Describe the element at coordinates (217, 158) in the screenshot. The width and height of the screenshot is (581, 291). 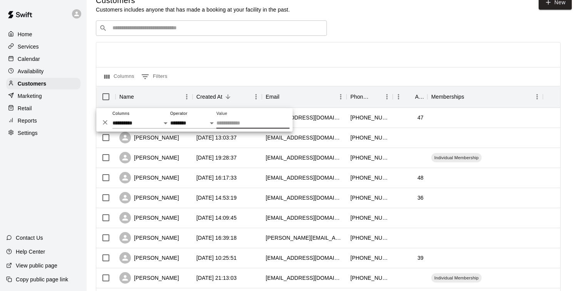
I see `div: 2025-08-16 19:28:37` at that location.